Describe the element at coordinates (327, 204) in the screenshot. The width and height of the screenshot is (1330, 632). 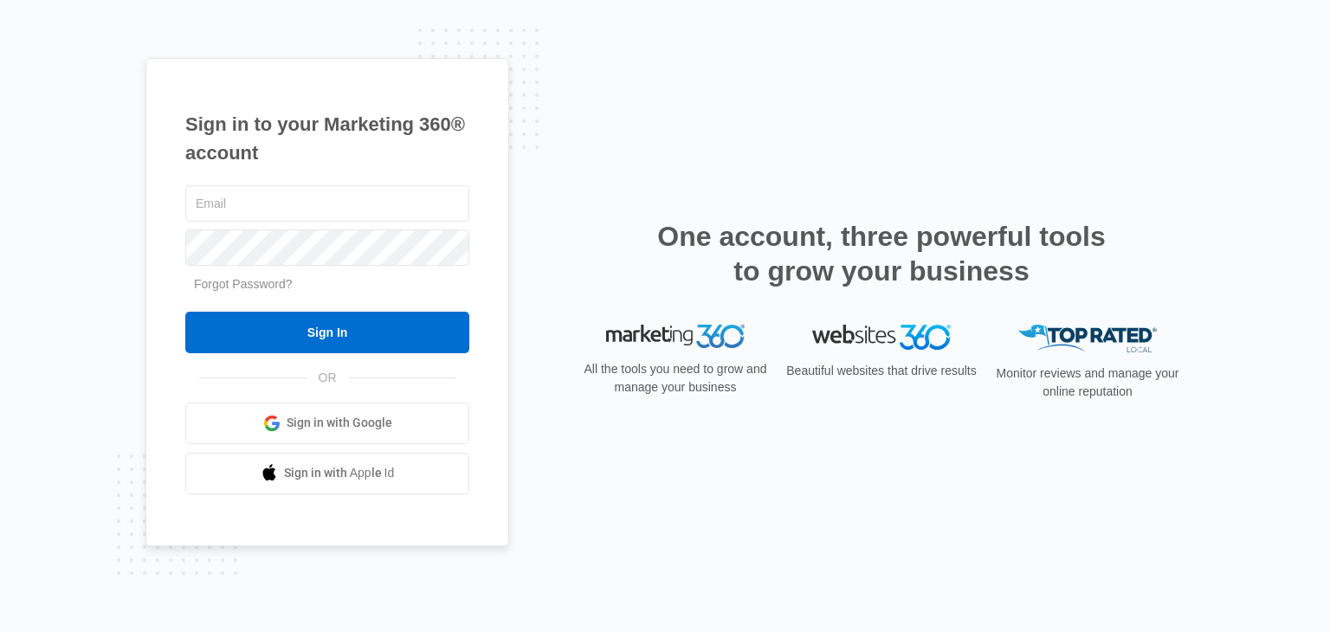
I see `input: Email` at that location.